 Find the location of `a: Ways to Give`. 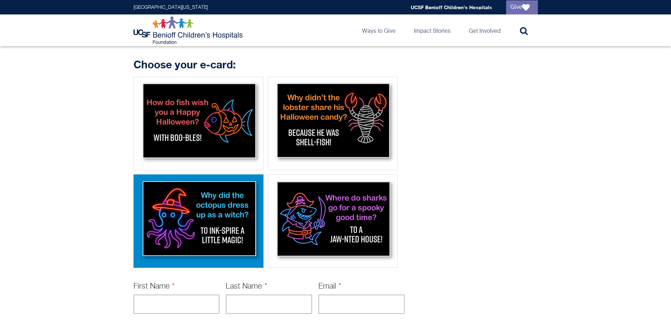

a: Ways to Give is located at coordinates (379, 30).